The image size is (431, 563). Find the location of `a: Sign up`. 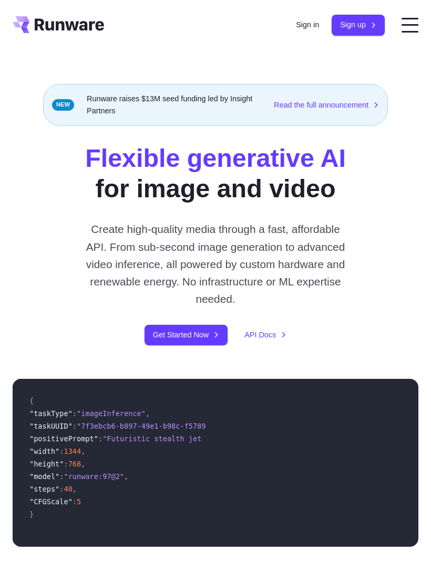

a: Sign up is located at coordinates (358, 25).